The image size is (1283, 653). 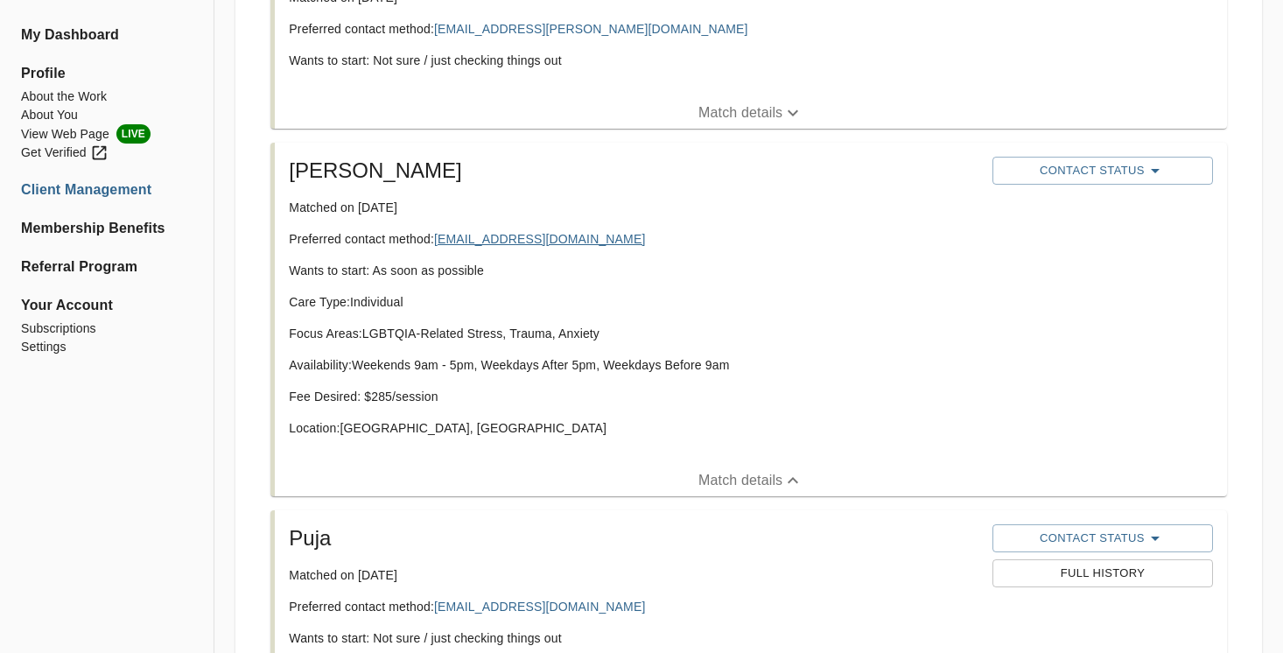 I want to click on a: Client Management, so click(x=107, y=190).